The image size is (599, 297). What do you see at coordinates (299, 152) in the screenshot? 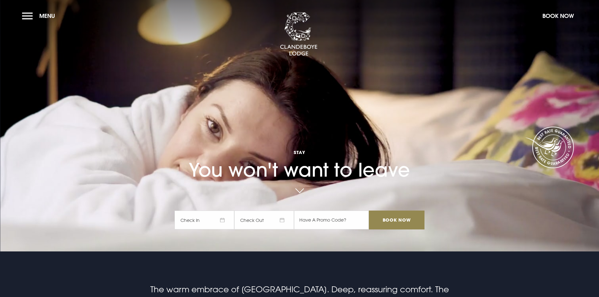
I see `span: Stay` at bounding box center [299, 152].